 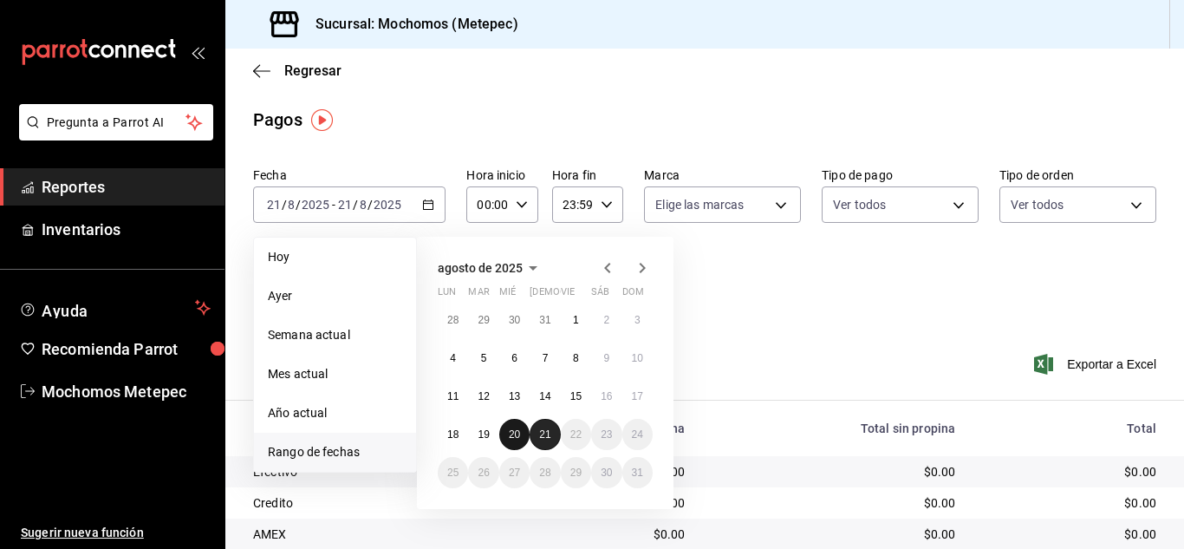 What do you see at coordinates (335, 413) in the screenshot?
I see `span: Año actual` at bounding box center [335, 413].